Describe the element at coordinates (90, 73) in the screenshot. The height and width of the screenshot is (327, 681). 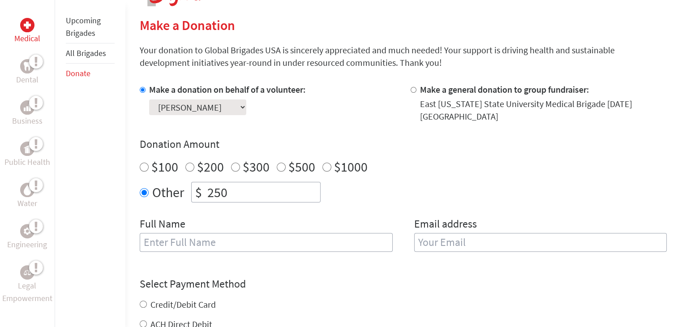
I see `li: Donate` at that location.